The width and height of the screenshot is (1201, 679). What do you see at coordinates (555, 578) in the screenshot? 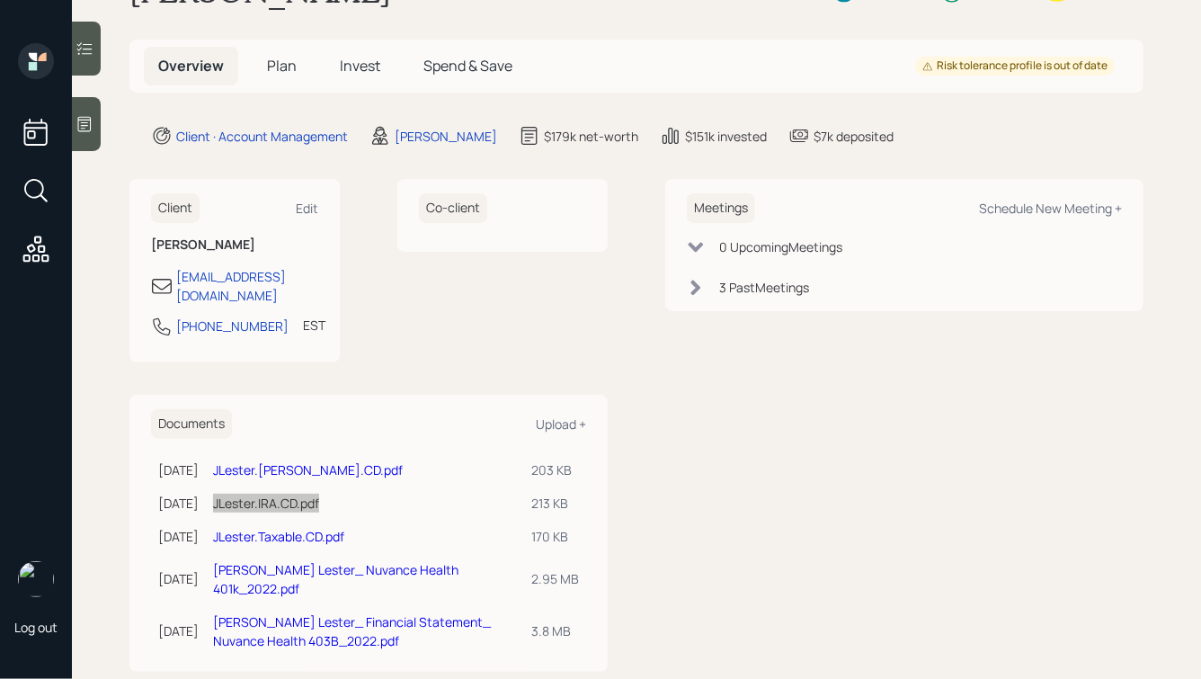
I see `div: 2.95 MB` at bounding box center [555, 578].